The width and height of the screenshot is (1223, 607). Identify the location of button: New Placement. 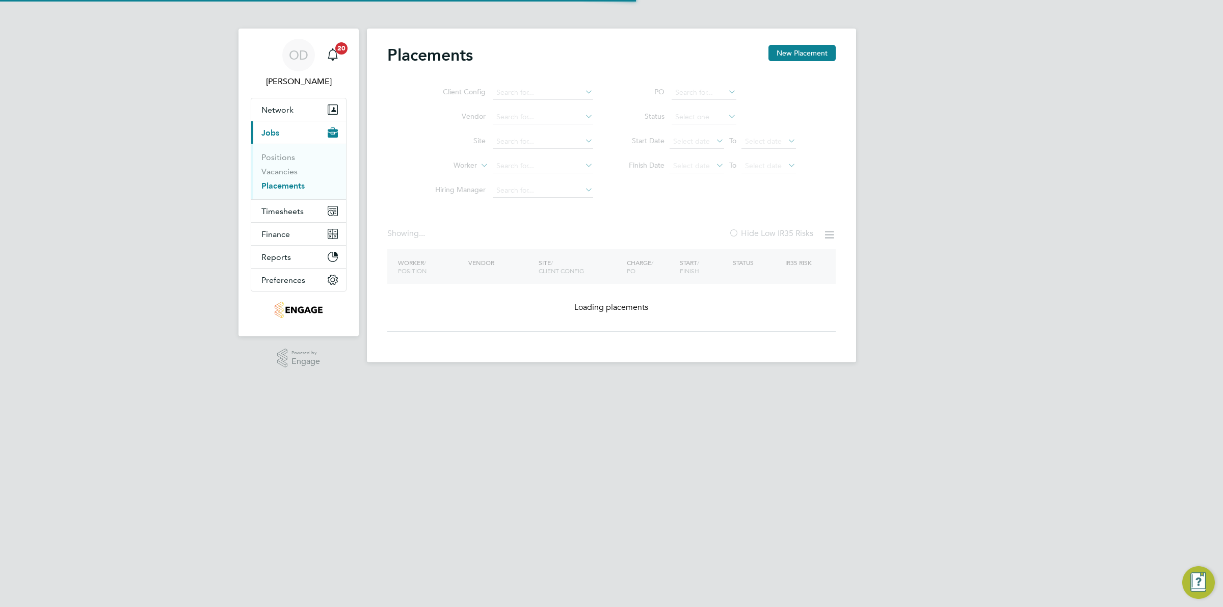
(802, 53).